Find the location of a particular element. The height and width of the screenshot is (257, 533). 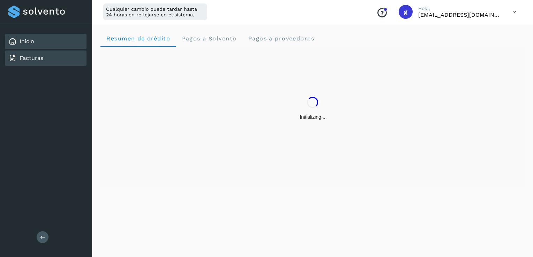

p: gcervantes@transportesteb.com is located at coordinates (460, 15).